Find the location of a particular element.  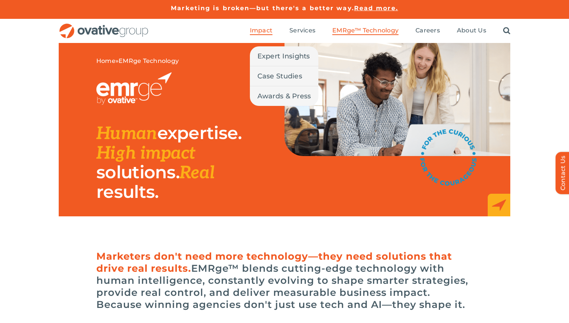

nav: Menu is located at coordinates (380, 31).